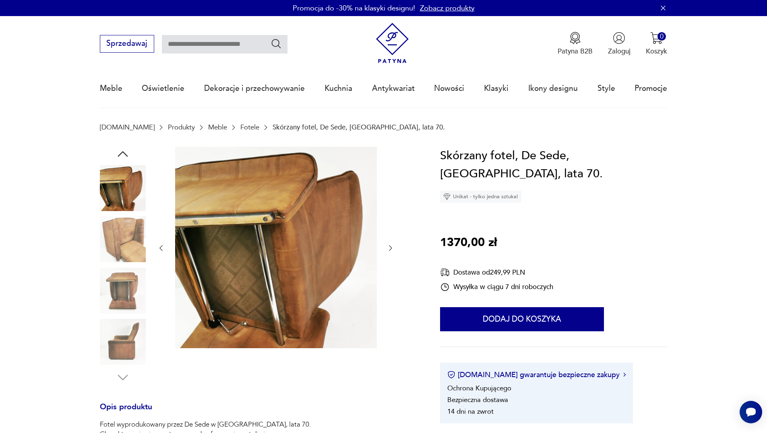 The width and height of the screenshot is (767, 433). Describe the element at coordinates (392, 43) in the screenshot. I see `img: Patyna - sklep z meblami i dekoracjami vintage` at that location.